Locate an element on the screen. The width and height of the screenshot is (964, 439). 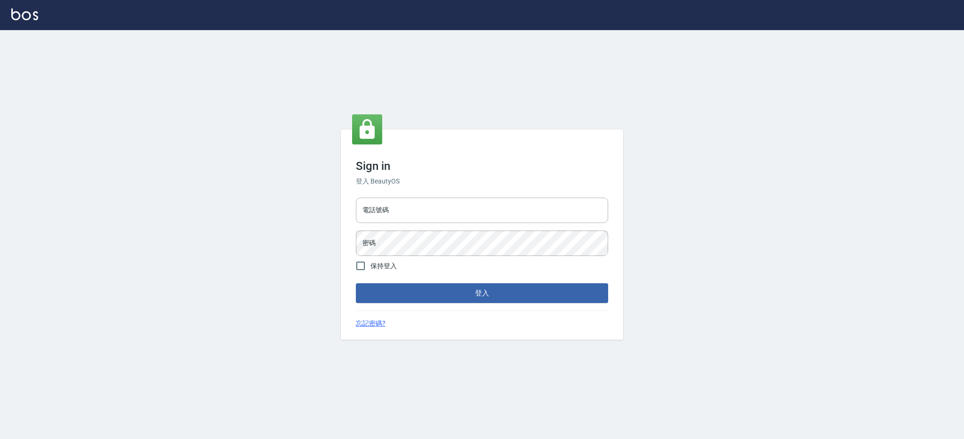
img: Logo is located at coordinates (24, 14).